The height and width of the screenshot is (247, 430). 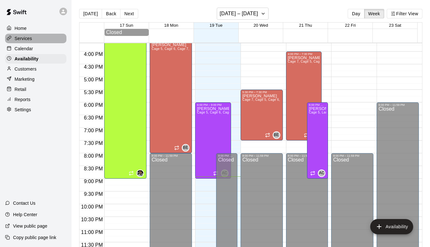 What do you see at coordinates (94, 54) in the screenshot?
I see `span: 4:00 PM` at bounding box center [94, 54].